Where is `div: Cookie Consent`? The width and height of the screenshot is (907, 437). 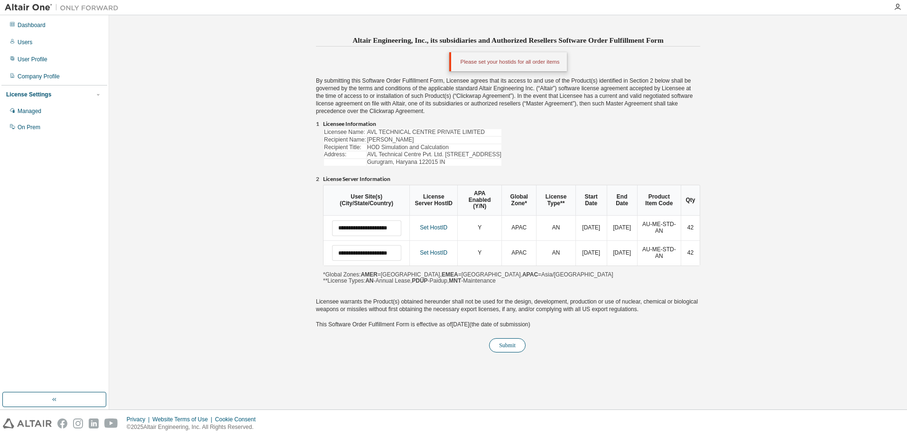 div: Cookie Consent is located at coordinates (238, 419).